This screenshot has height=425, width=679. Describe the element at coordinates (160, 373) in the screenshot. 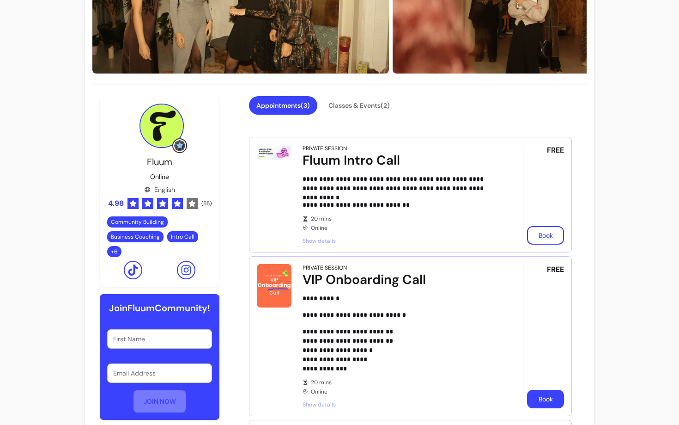

I see `input: Email Address` at that location.